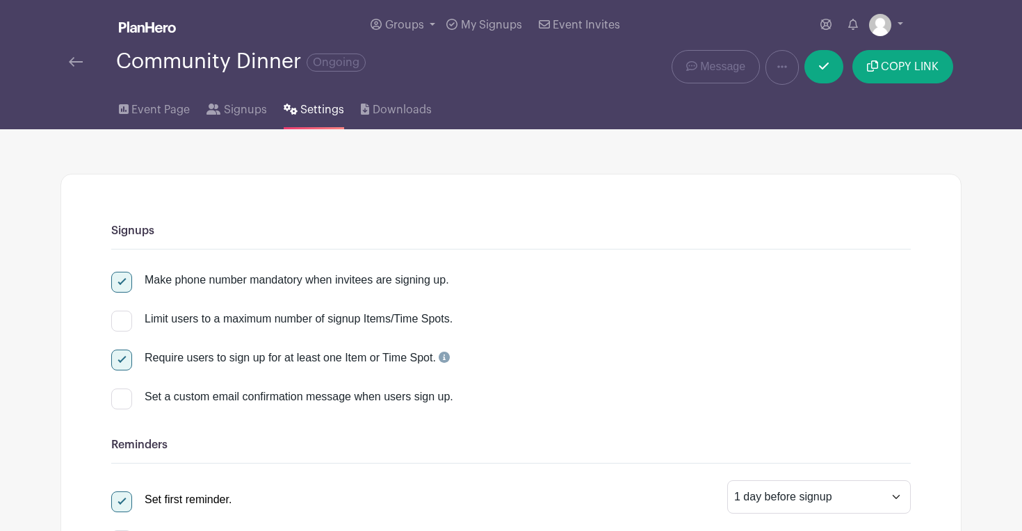  I want to click on div: Limit users to a maximum number of signup Items/Time Spots., so click(298, 319).